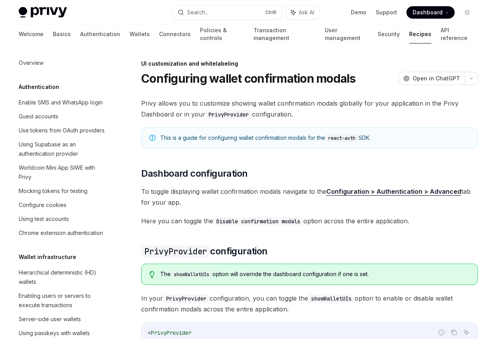 The width and height of the screenshot is (492, 339). Describe the element at coordinates (315, 274) in the screenshot. I see `div: The option will override the dashboard configuration if one is set.` at that location.